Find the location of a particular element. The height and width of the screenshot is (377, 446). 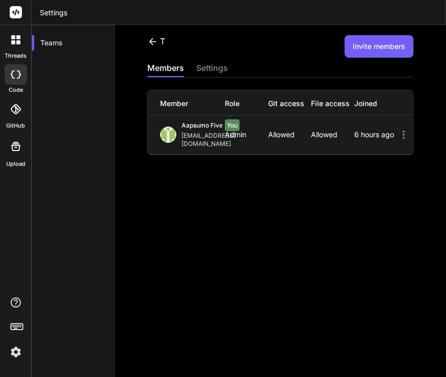

label: GitHub is located at coordinates (15, 125).